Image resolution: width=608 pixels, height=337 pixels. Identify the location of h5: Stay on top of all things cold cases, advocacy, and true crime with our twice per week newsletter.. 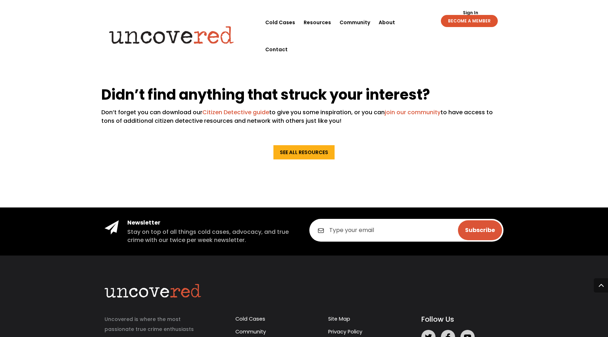
(213, 236).